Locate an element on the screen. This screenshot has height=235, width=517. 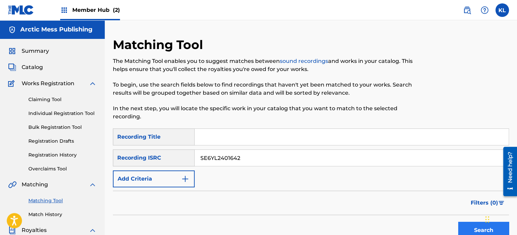
span: Member Hub is located at coordinates (96, 10).